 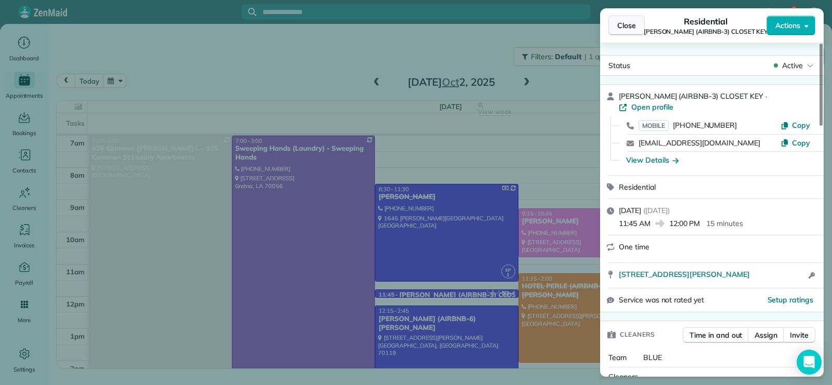 What do you see at coordinates (653, 358) in the screenshot?
I see `span: BLUE` at bounding box center [653, 358].